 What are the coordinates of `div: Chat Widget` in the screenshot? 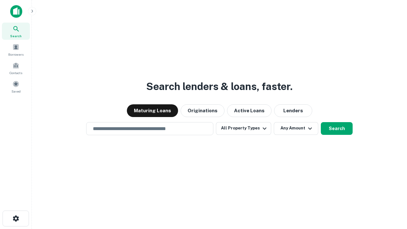 It's located at (391, 193).